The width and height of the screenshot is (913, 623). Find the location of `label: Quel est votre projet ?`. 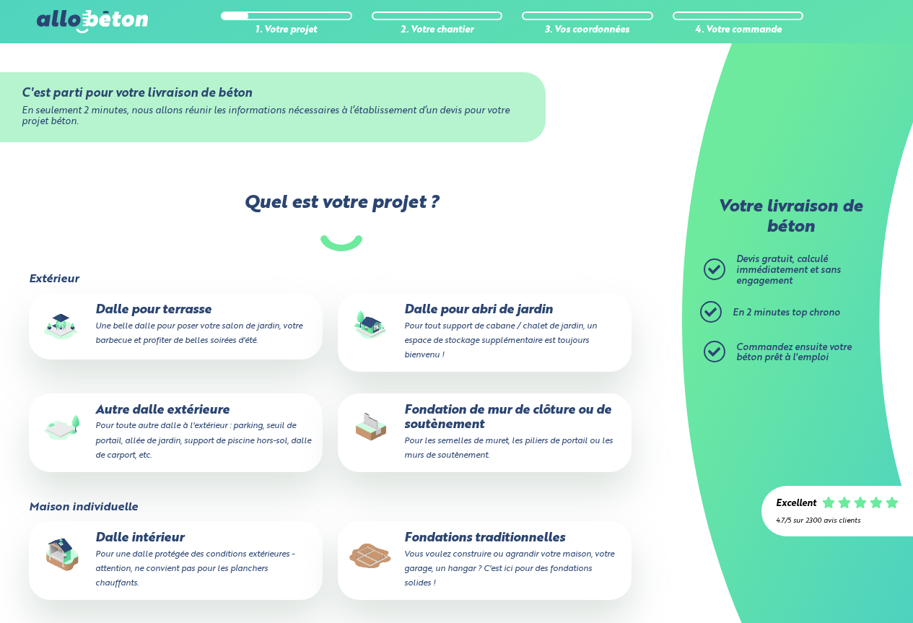

label: Quel est votre projet ? is located at coordinates (341, 222).